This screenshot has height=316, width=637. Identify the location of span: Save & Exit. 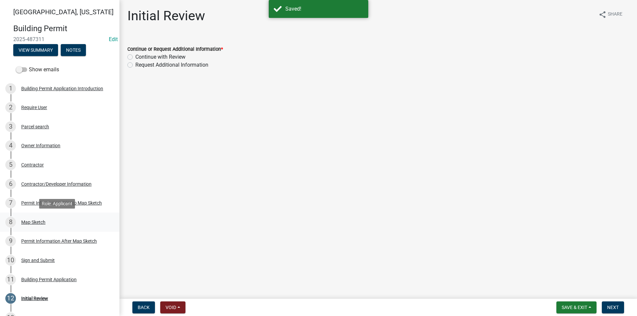
(574, 307).